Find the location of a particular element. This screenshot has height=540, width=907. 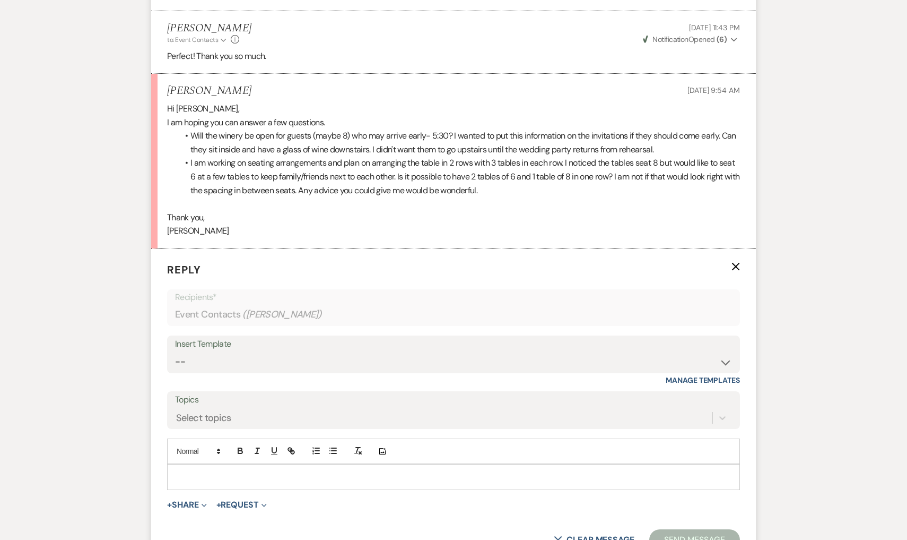

strong: ( 6 ) is located at coordinates (722, 39).